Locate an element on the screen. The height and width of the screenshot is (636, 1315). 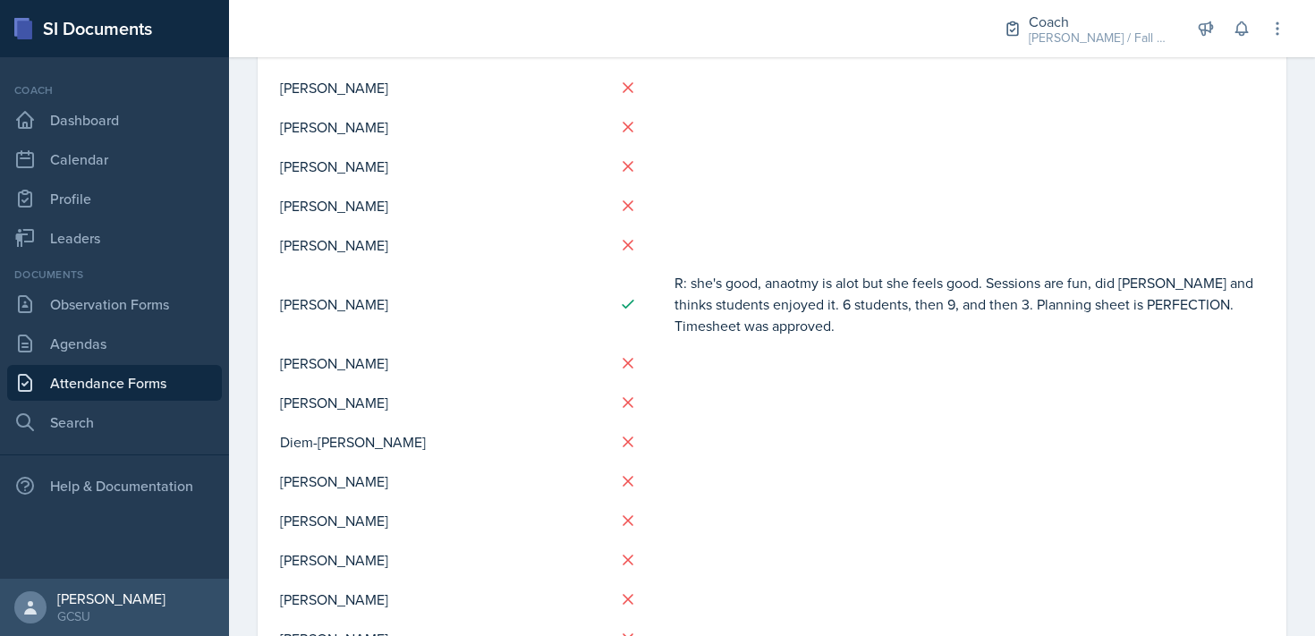
div: Documents is located at coordinates (114, 275).